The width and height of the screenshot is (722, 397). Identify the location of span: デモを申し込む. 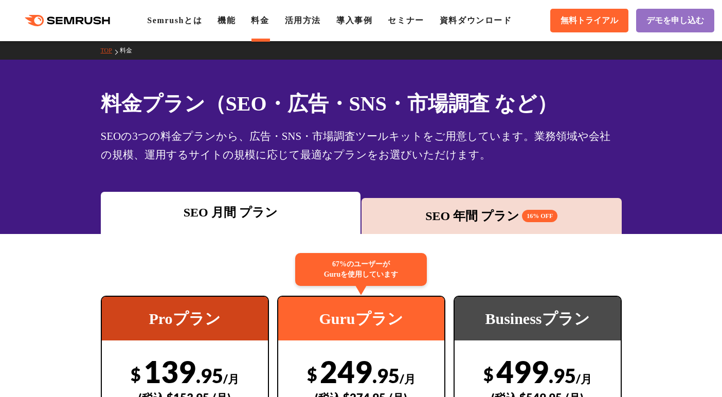
(675, 21).